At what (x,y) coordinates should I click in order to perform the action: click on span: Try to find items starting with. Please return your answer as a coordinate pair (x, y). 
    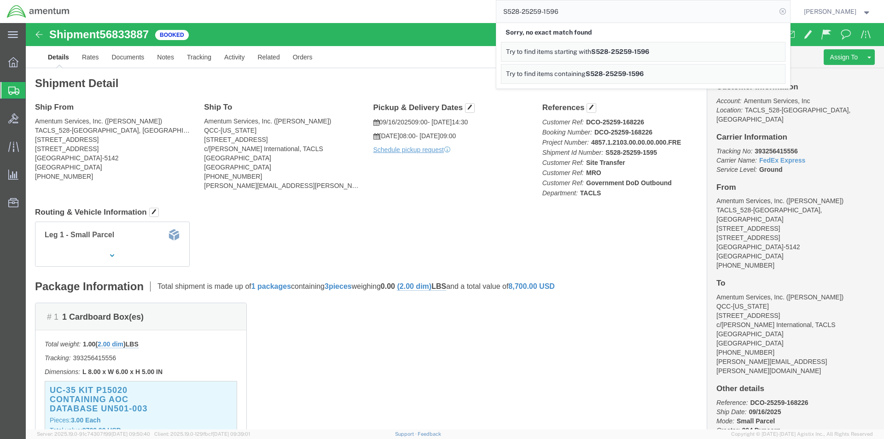
    Looking at the image, I should click on (548, 52).